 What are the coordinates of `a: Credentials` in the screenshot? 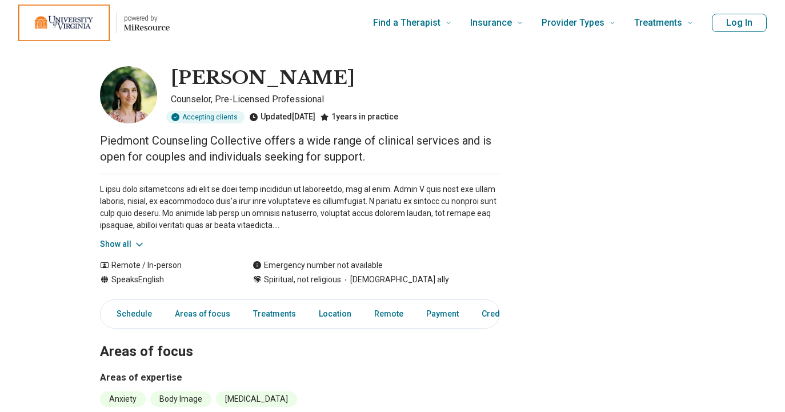 It's located at (503, 314).